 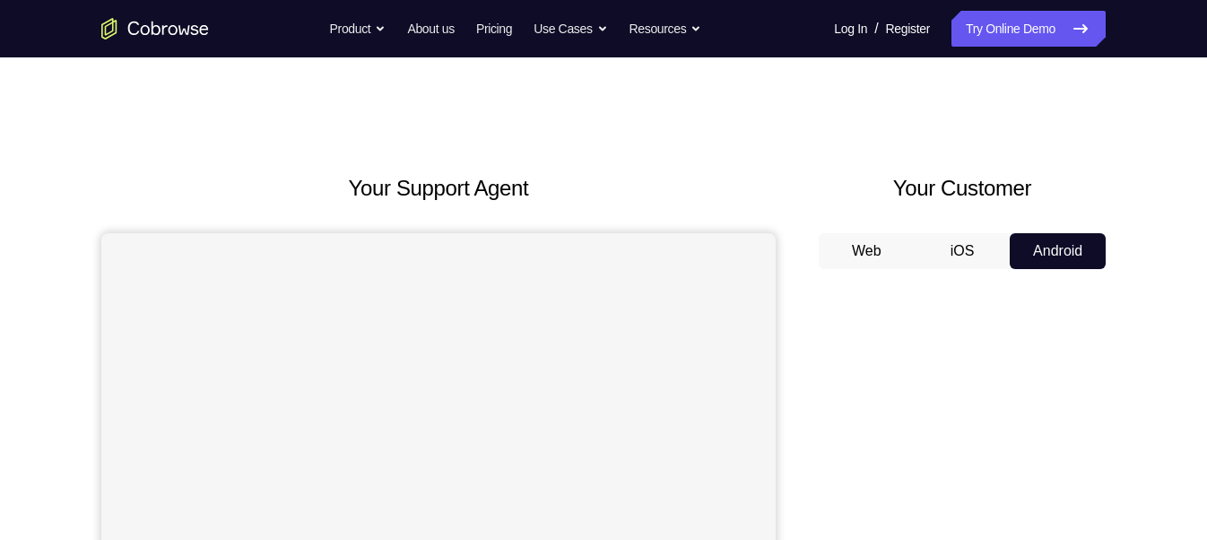 What do you see at coordinates (665, 29) in the screenshot?
I see `button: Resources` at bounding box center [665, 29].